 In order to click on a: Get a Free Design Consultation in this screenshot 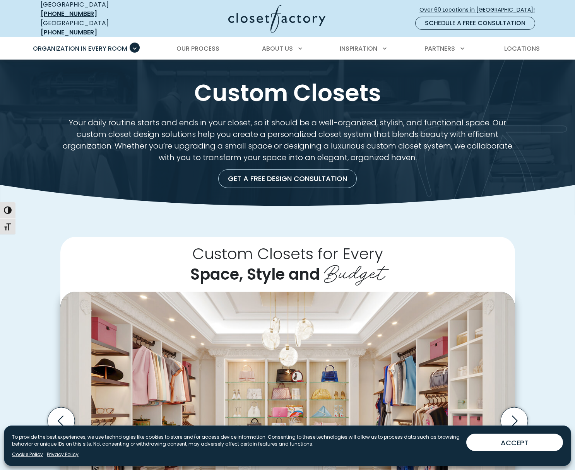, I will do `click(287, 179)`.